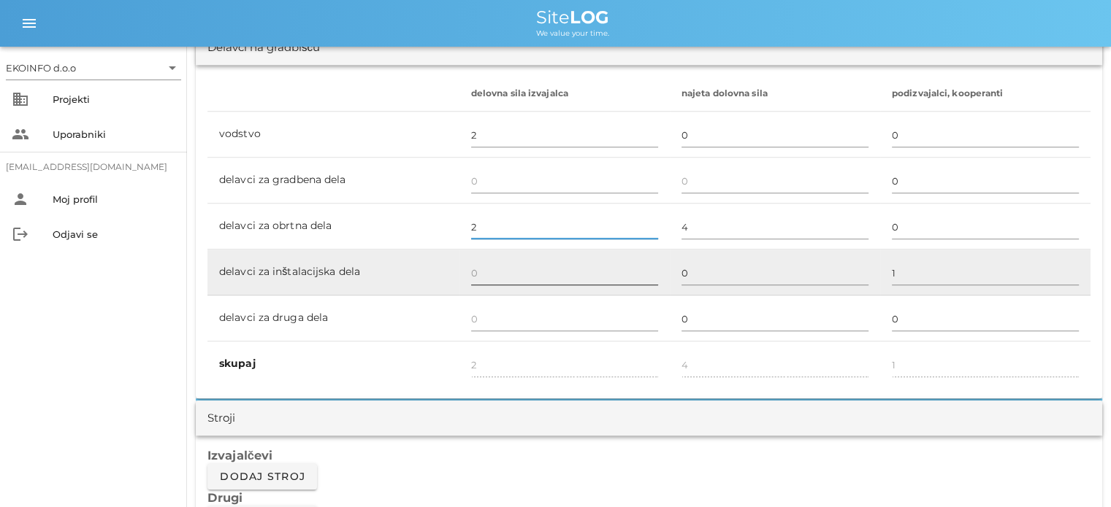 The width and height of the screenshot is (1111, 507). Describe the element at coordinates (775, 94) in the screenshot. I see `th: najeta dolovna sila` at that location.